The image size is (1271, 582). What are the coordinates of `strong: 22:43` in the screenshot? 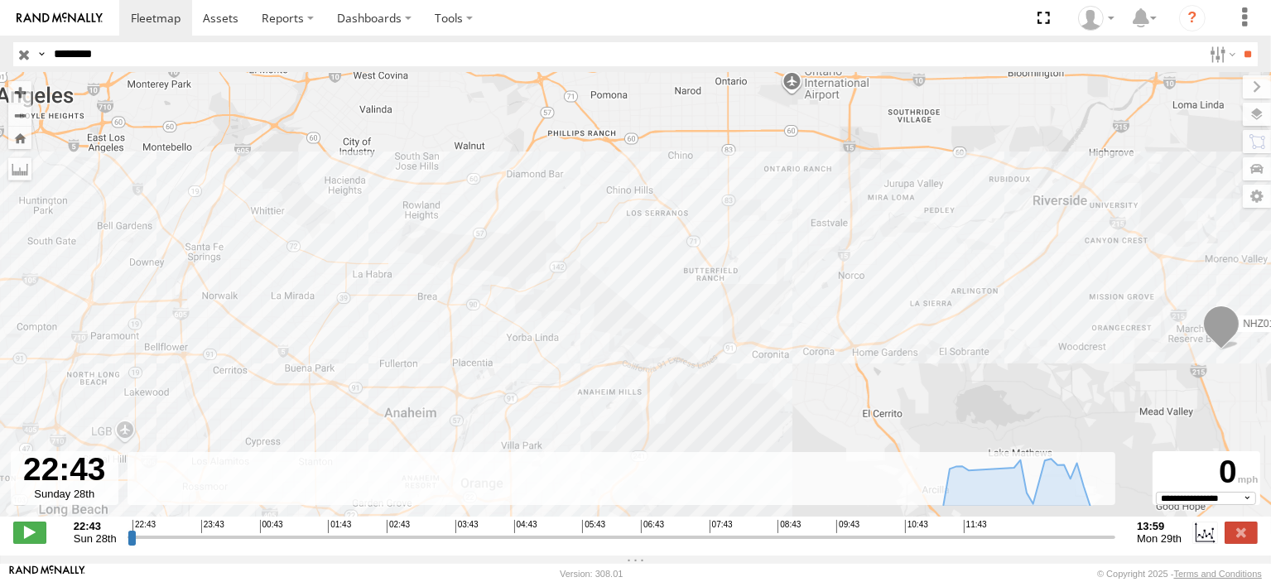 It's located at (95, 526).